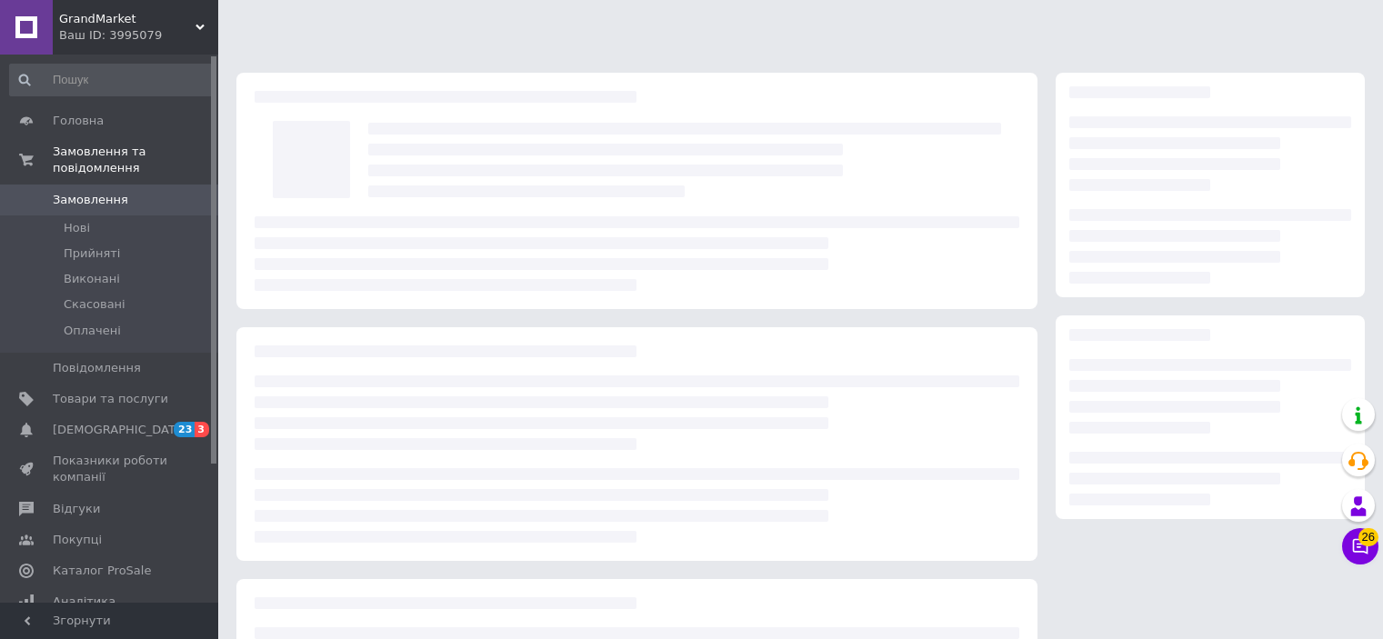 The width and height of the screenshot is (1383, 639). Describe the element at coordinates (77, 540) in the screenshot. I see `span: Покупці` at that location.